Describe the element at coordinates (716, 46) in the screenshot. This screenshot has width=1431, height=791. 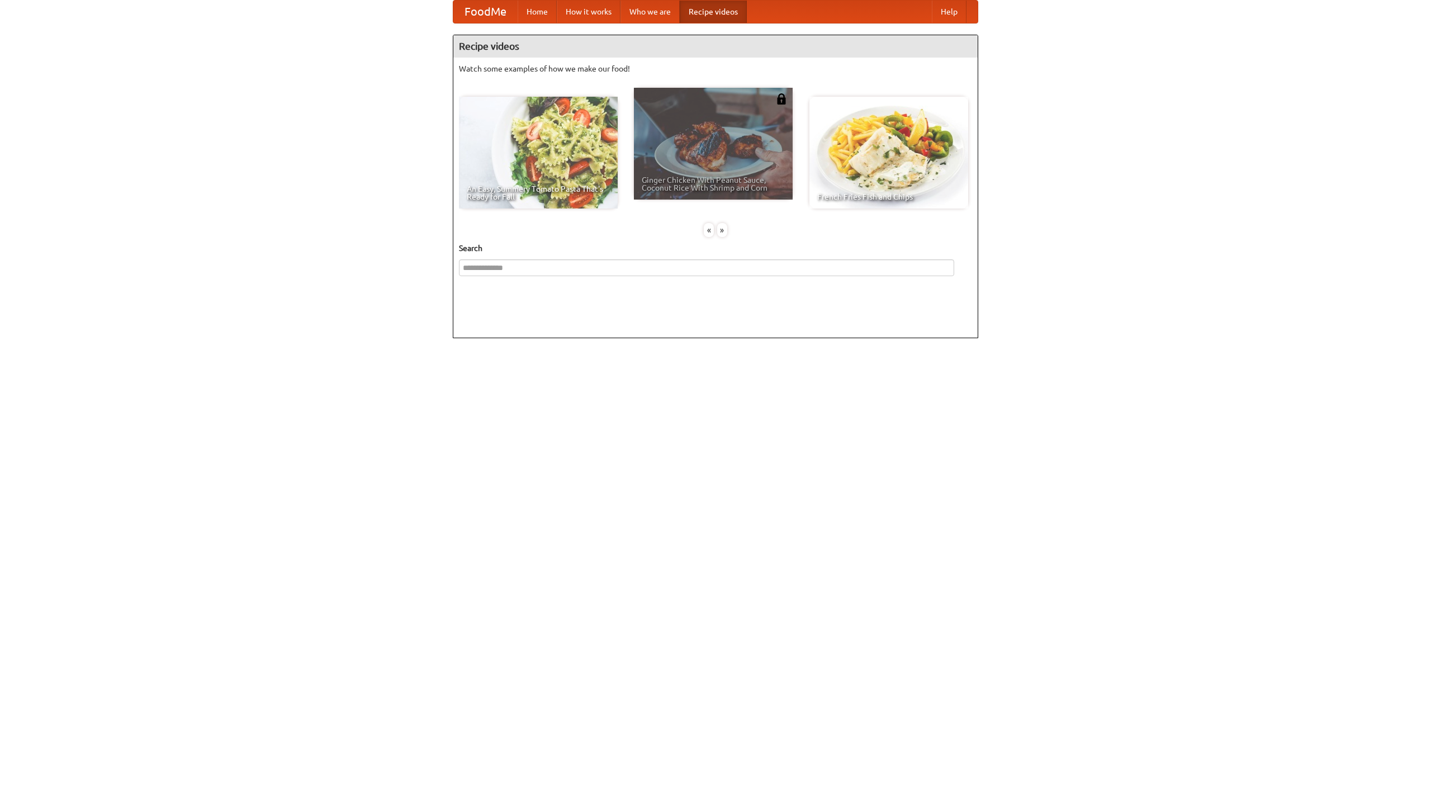
I see `h4: Recipe videos` at that location.